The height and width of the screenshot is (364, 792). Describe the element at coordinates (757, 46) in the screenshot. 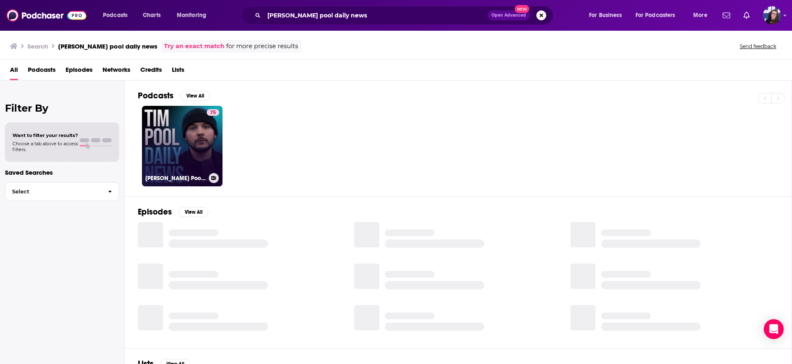

I see `button: Send feedback` at that location.